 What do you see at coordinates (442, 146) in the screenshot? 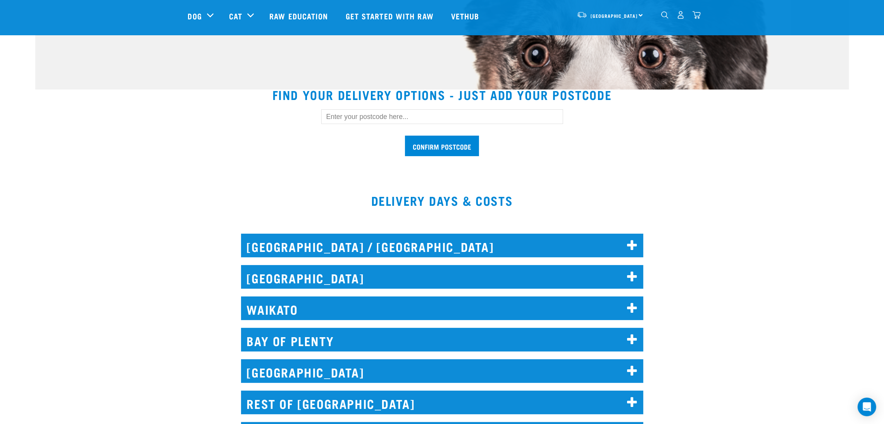
I see `input: Confirm postcode` at bounding box center [442, 146].